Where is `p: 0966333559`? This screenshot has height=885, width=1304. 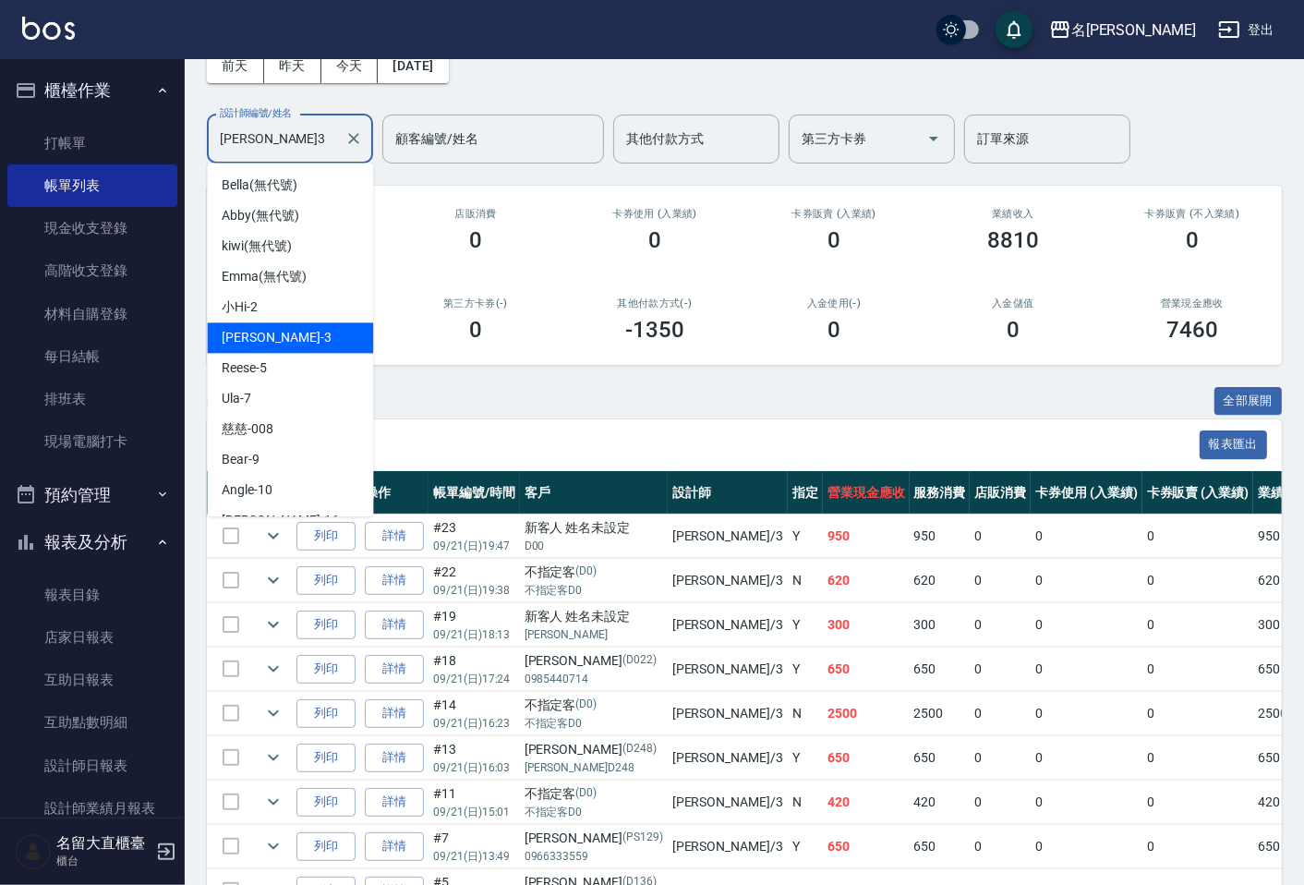 p: 0966333559 is located at coordinates (594, 856).